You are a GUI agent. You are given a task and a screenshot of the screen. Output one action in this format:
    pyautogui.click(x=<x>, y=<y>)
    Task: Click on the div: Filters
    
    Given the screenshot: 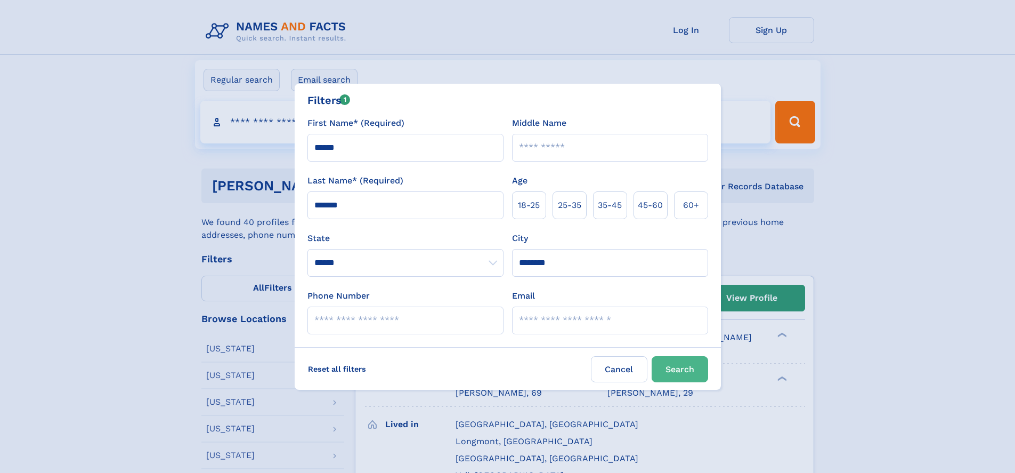 What is the action you would take?
    pyautogui.click(x=329, y=100)
    